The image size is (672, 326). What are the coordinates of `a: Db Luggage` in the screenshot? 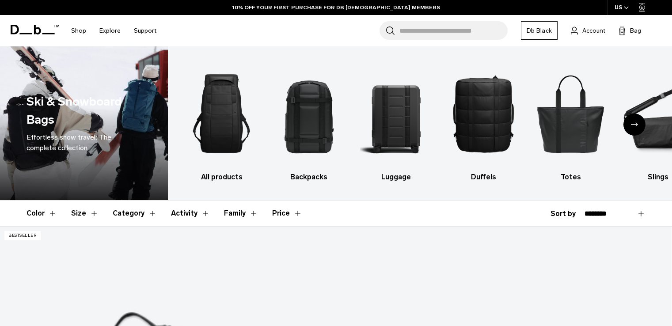 It's located at (396, 121).